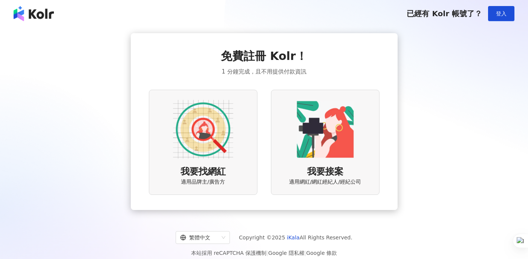 This screenshot has width=528, height=259. Describe the element at coordinates (264, 56) in the screenshot. I see `span: 免費註冊 Kolr！` at that location.